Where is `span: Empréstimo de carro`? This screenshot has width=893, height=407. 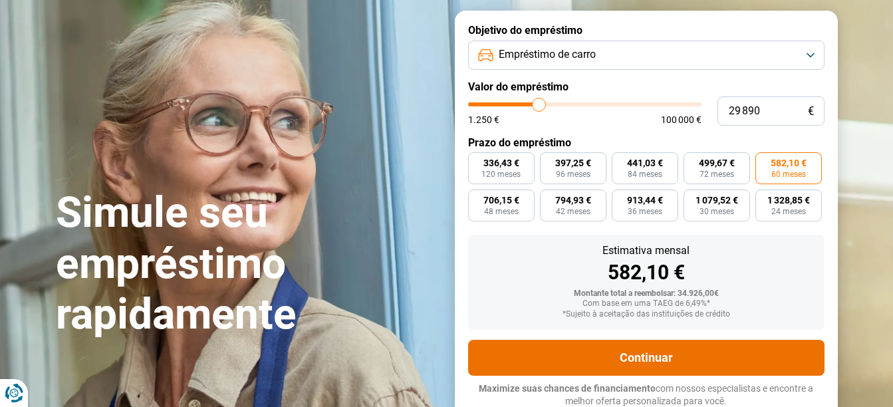
span: Empréstimo de carro is located at coordinates (547, 55).